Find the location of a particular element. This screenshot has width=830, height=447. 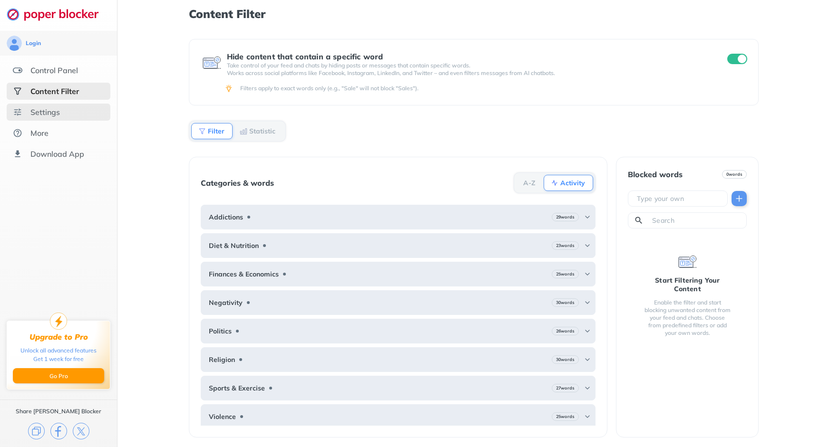

img: download-app.svg is located at coordinates (18, 154).